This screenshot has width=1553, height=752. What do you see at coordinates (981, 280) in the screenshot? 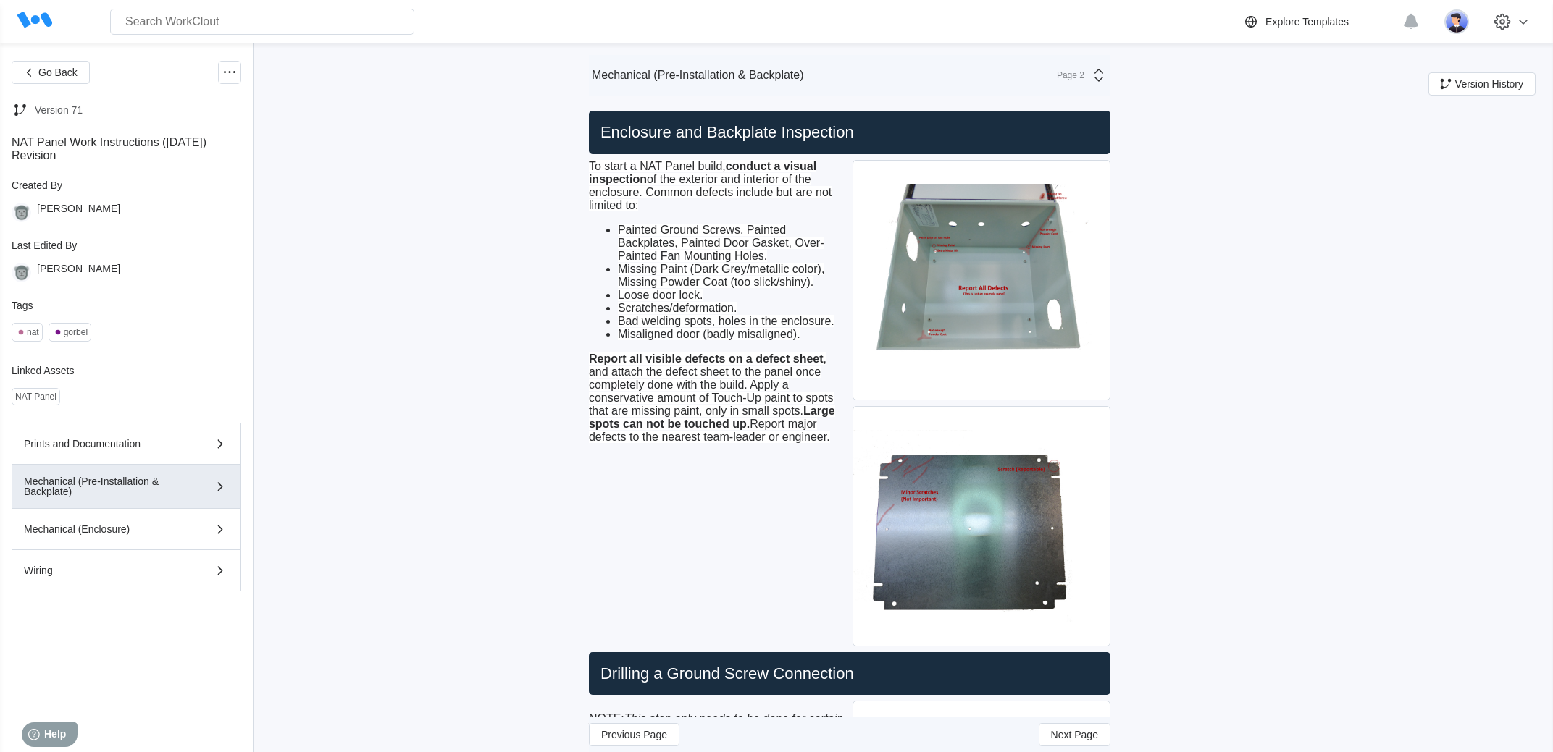
I see `img: NAT_PAINTDRIP.jpg` at bounding box center [981, 280].